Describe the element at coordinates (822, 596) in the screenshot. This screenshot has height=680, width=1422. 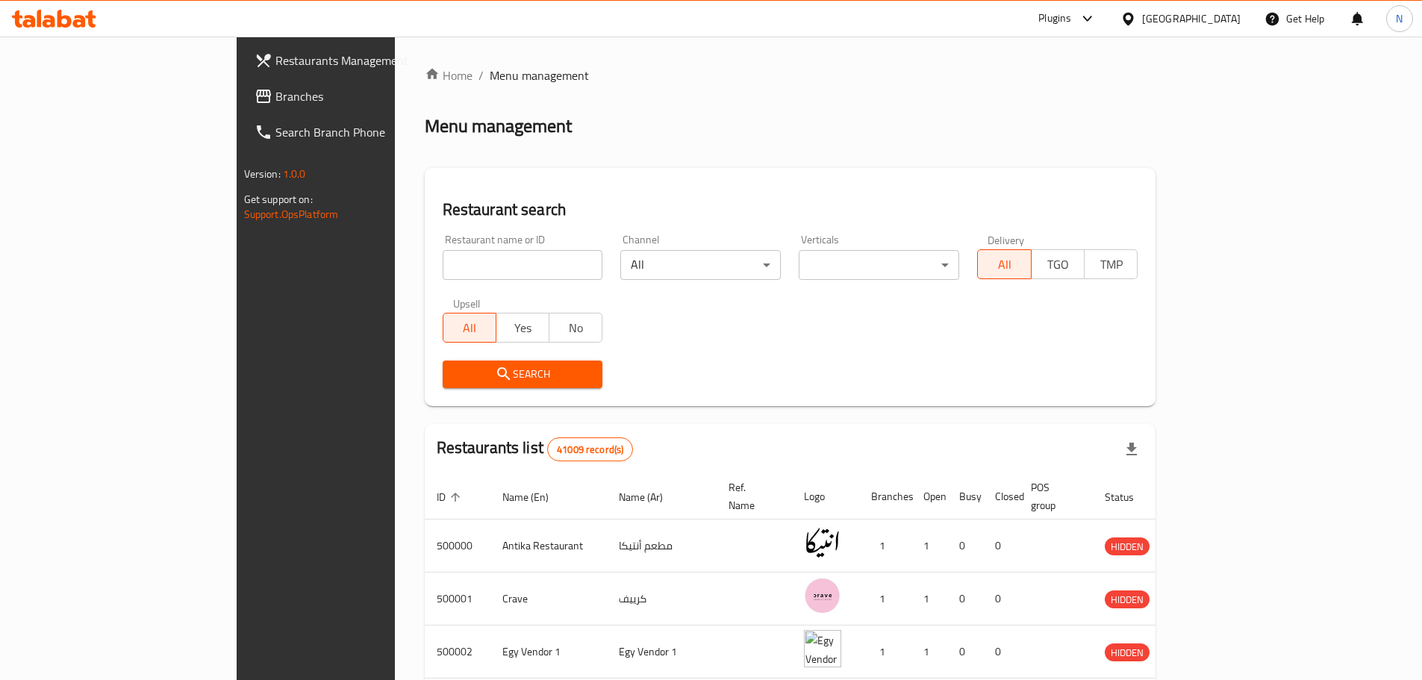
I see `img: Crave` at that location.